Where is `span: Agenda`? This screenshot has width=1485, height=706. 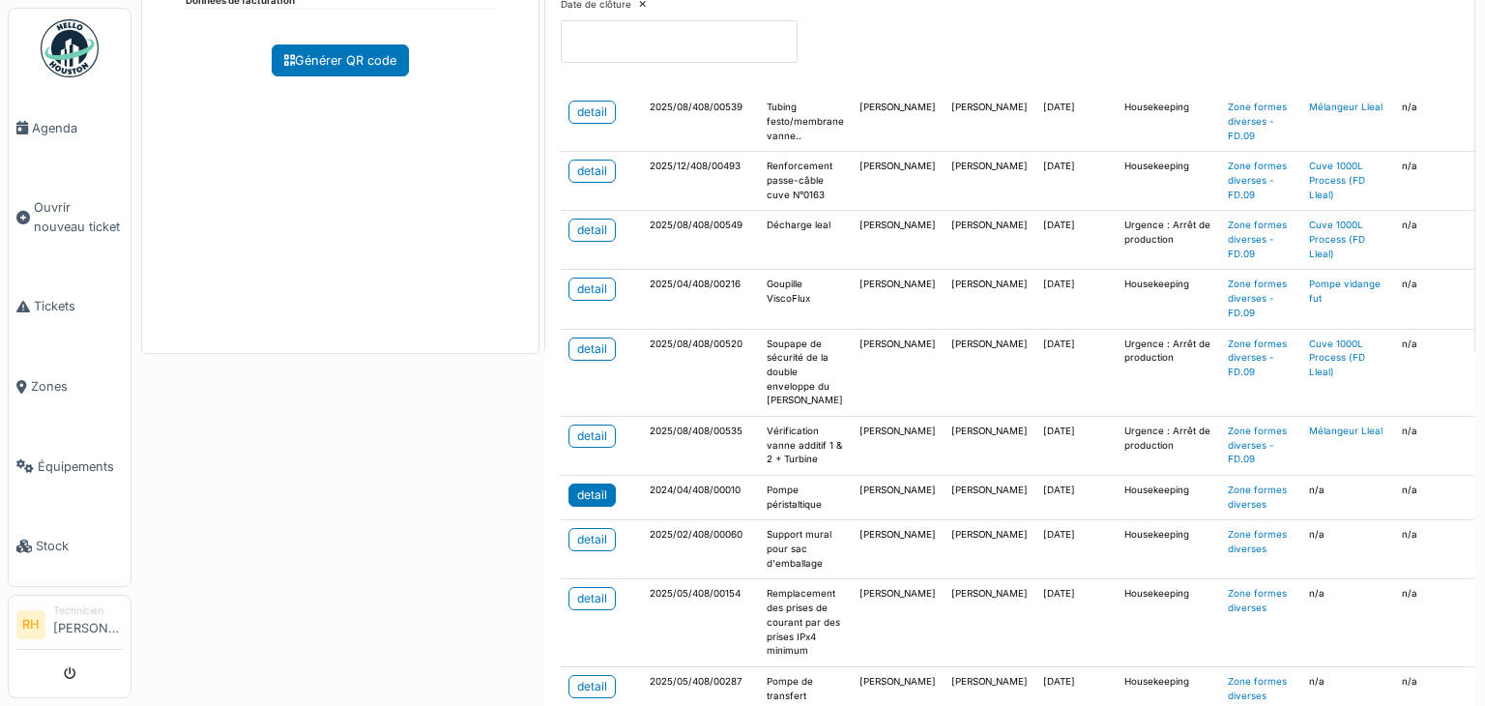
span: Agenda is located at coordinates (77, 128).